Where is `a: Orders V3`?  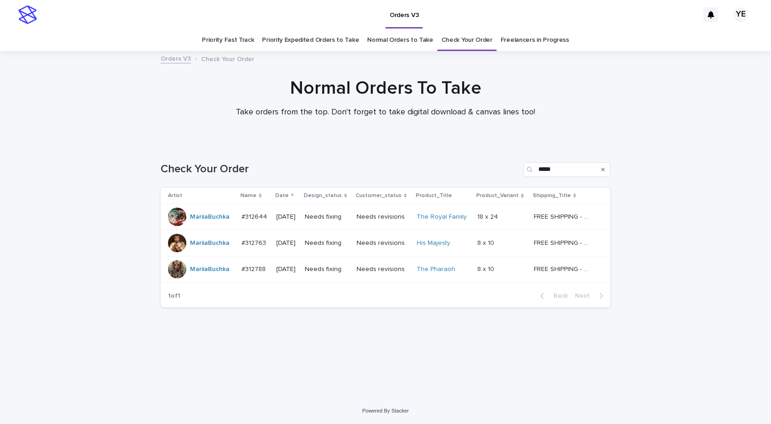 a: Orders V3 is located at coordinates (176, 58).